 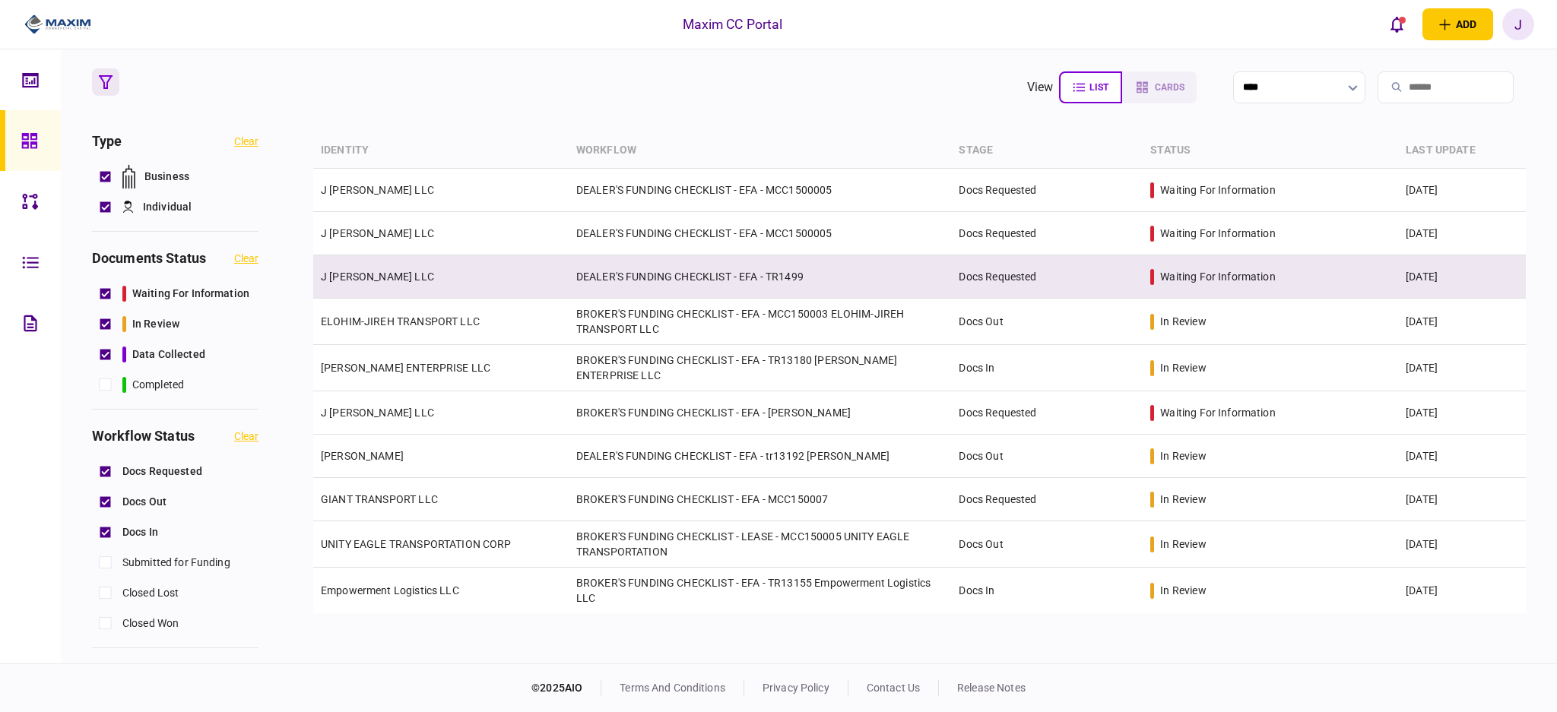 I want to click on th: status, so click(x=1270, y=151).